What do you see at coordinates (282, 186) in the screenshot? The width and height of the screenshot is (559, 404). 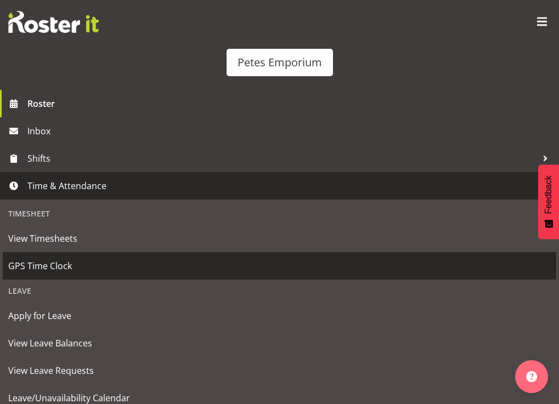 I see `span: Time & Attendance` at bounding box center [282, 186].